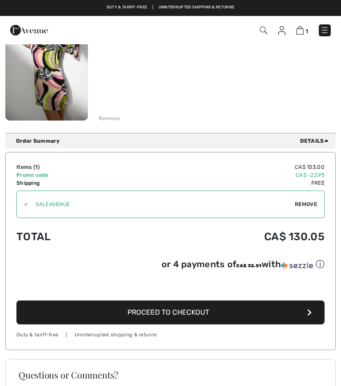 Image resolution: width=341 pixels, height=386 pixels. Describe the element at coordinates (170, 375) in the screenshot. I see `h3: Questions or Comments?` at that location.